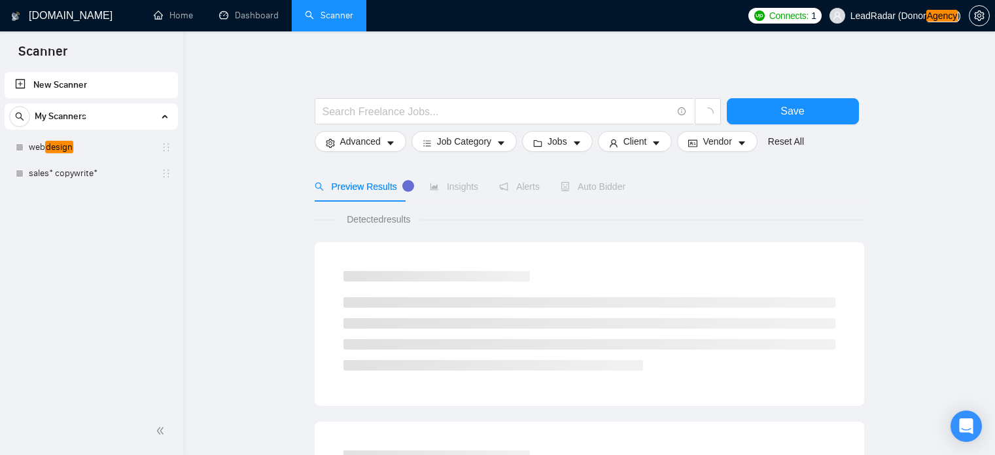 The height and width of the screenshot is (455, 995). Describe the element at coordinates (792, 111) in the screenshot. I see `span: Save` at that location.